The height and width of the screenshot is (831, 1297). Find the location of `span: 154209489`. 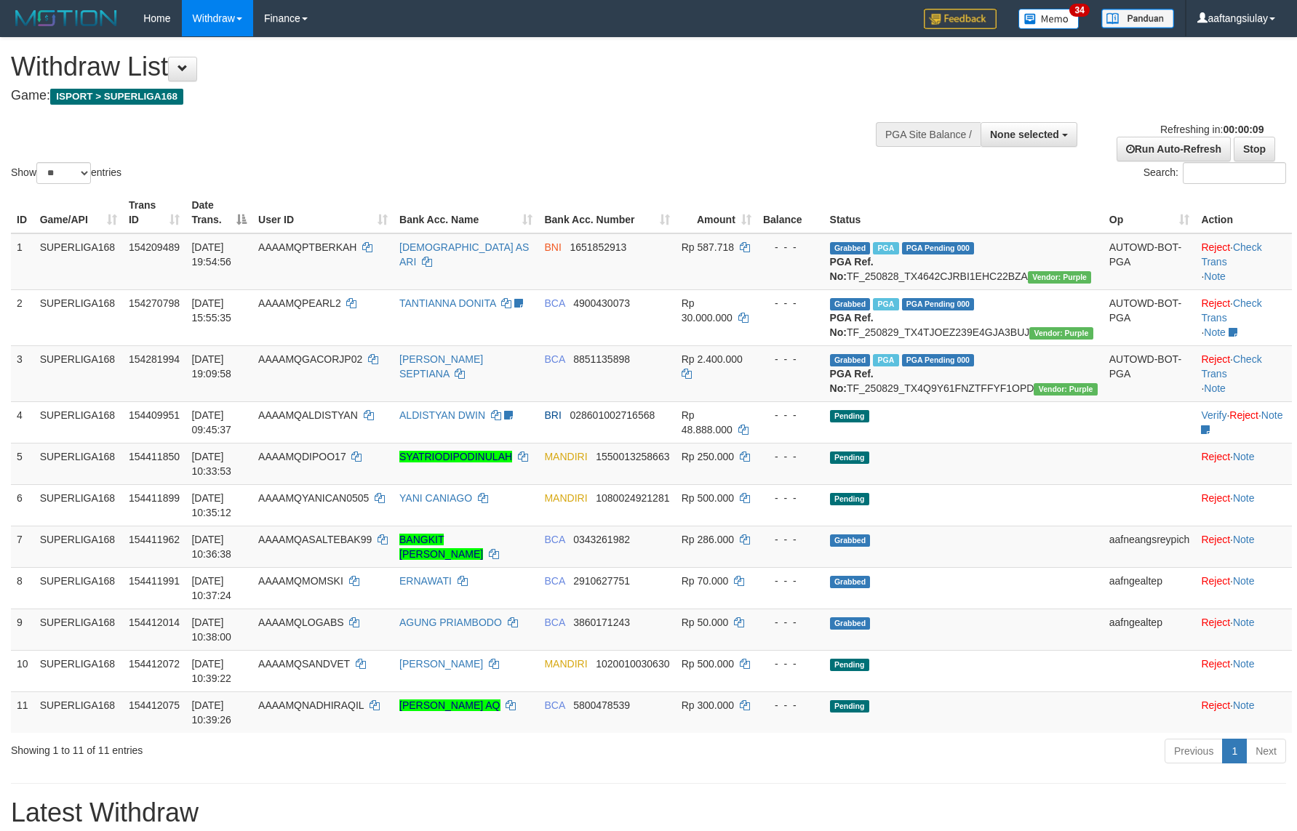

span: 154209489 is located at coordinates (154, 247).